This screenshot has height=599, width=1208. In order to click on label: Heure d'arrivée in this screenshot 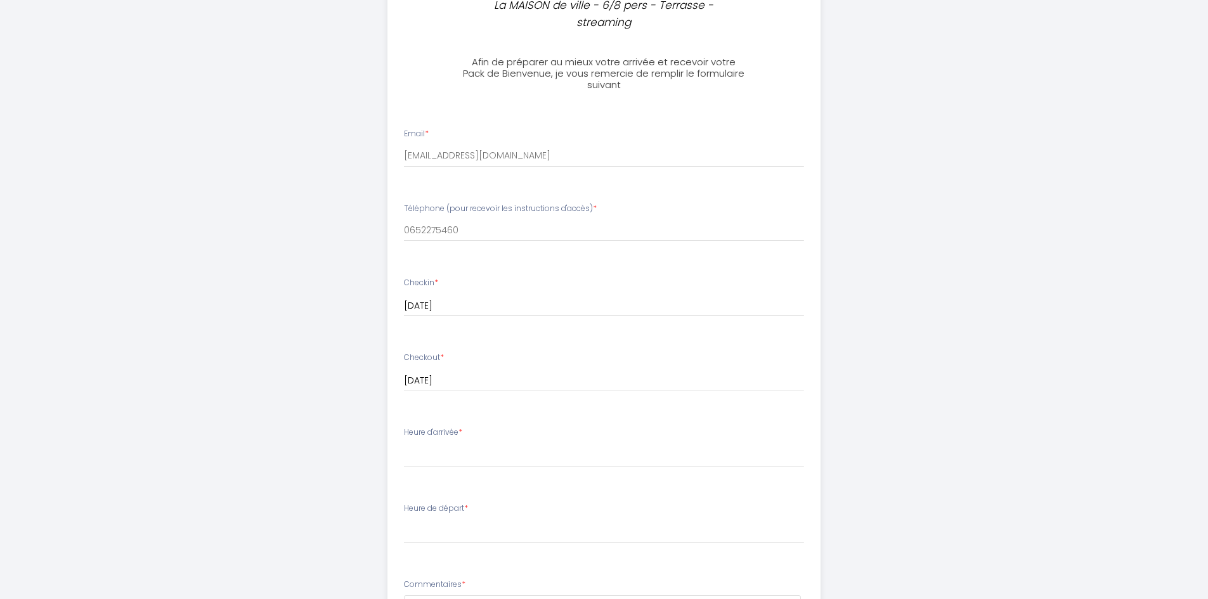, I will do `click(433, 432)`.